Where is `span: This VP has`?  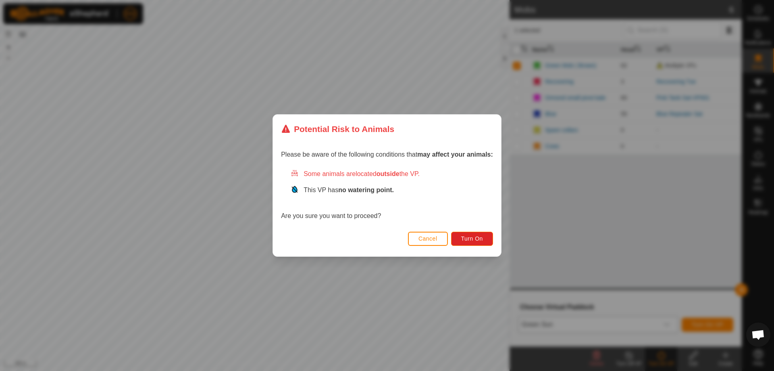 span: This VP has is located at coordinates (349, 190).